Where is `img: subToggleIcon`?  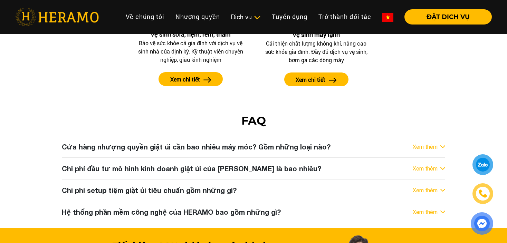
img: subToggleIcon is located at coordinates (257, 18).